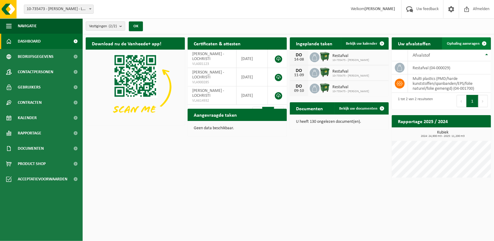 The height and width of the screenshot is (241, 494). Describe the element at coordinates (215, 115) in the screenshot. I see `h2: Aangevraagde taken` at that location.